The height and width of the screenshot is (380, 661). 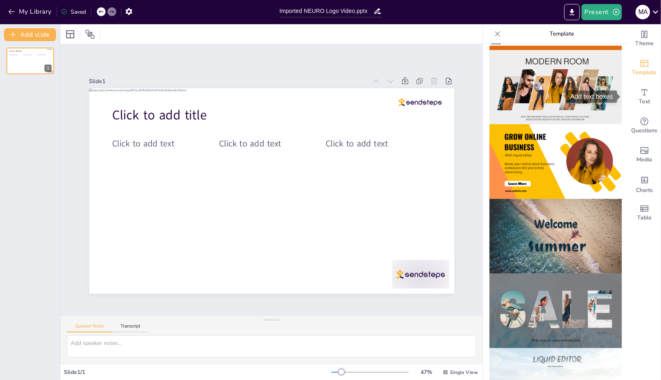 I want to click on img: thumb-3.png, so click(x=556, y=87).